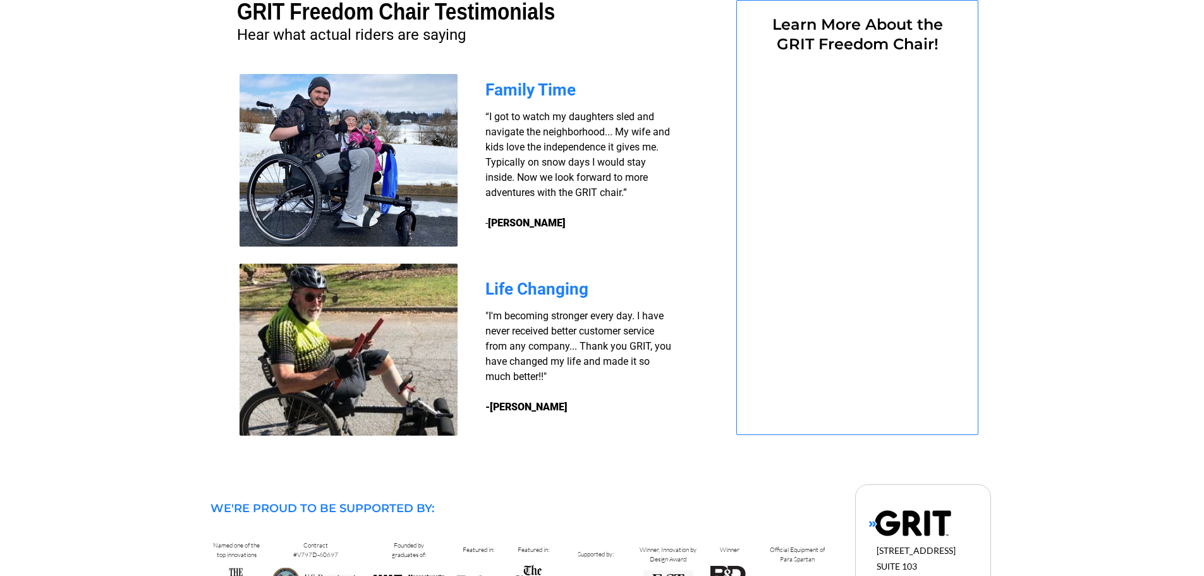 The image size is (1204, 576). I want to click on span: WE'RE PROUD TO BE SUPPORTED BY:, so click(322, 508).